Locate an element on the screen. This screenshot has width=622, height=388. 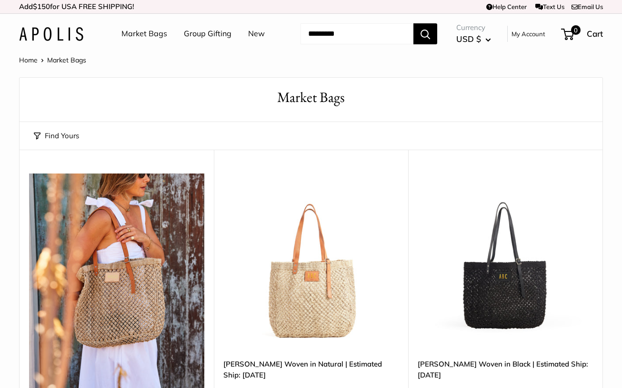
img: Apolis is located at coordinates (51, 34).